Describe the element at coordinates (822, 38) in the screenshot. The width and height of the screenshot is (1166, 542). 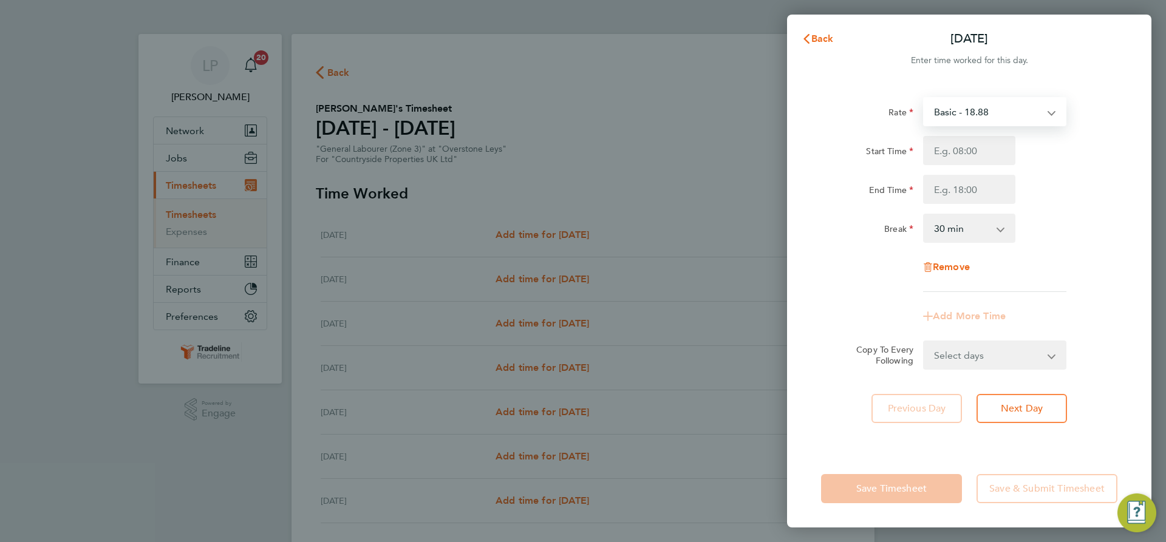
I see `span: Back` at that location.